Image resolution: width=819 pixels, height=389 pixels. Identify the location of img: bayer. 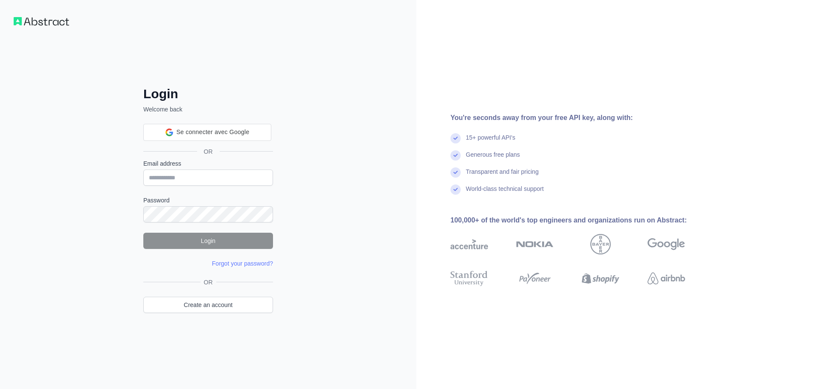
(601, 244).